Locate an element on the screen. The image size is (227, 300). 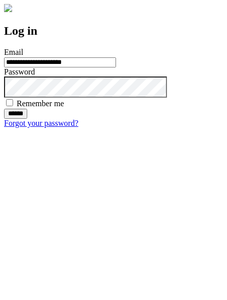
label: Remember me is located at coordinates (40, 103).